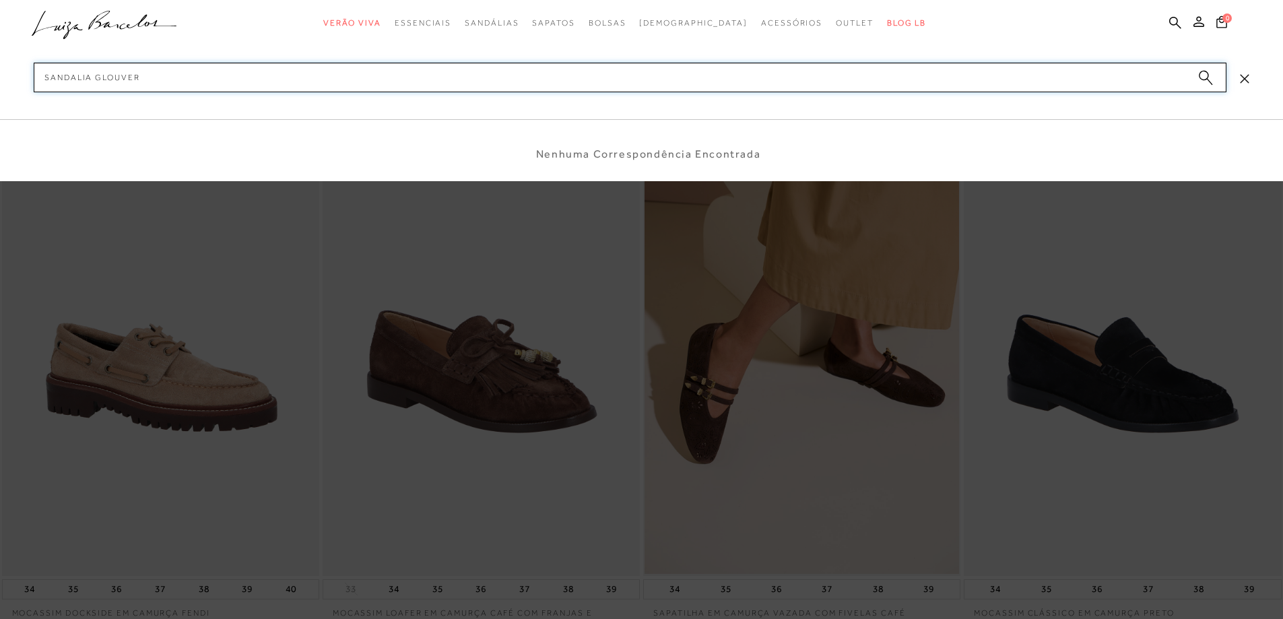  What do you see at coordinates (855, 23) in the screenshot?
I see `span: Outlet` at bounding box center [855, 23].